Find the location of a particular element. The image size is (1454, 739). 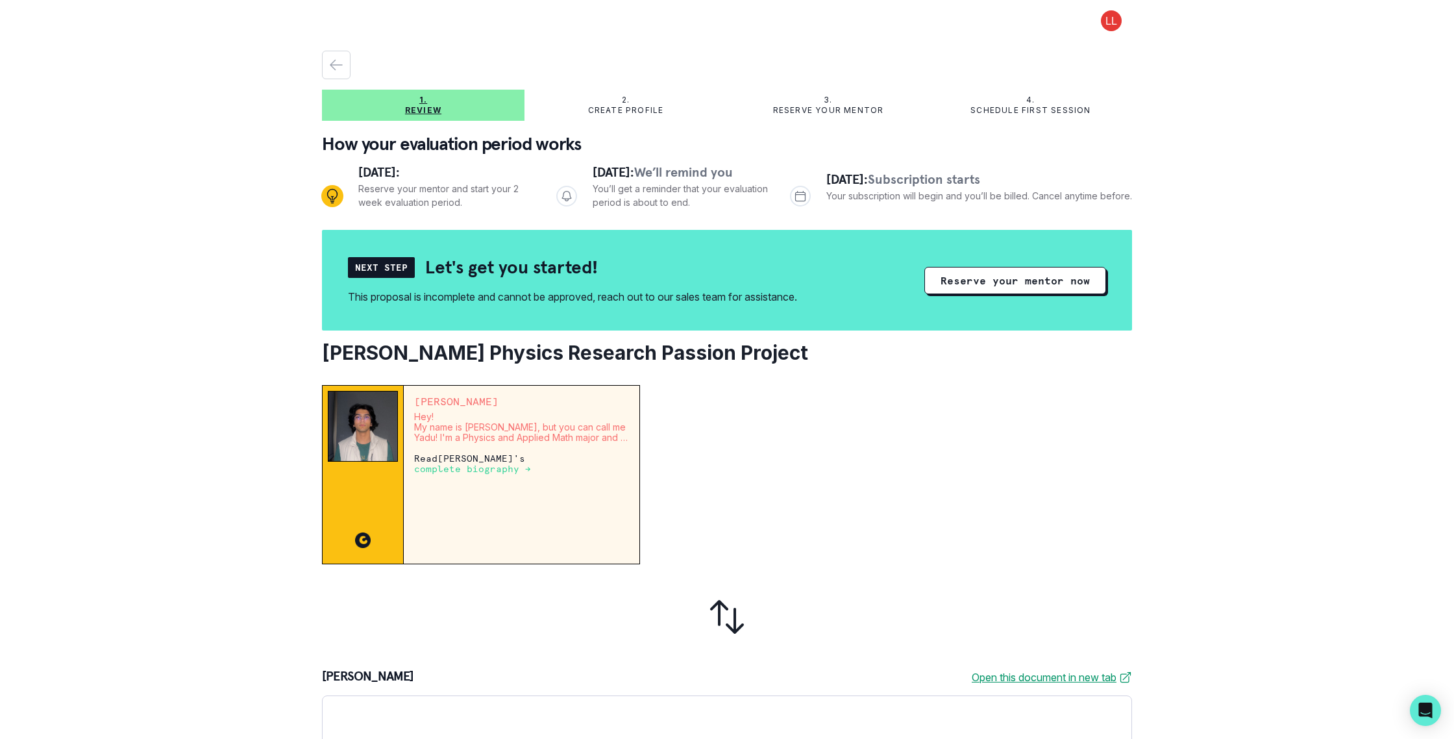

p: complete biography → is located at coordinates (473, 469).